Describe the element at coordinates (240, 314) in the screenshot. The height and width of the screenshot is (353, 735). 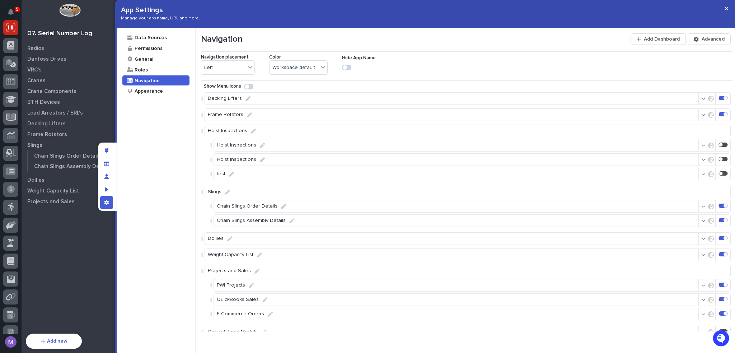
I see `p: E-Commerce Orders` at that location.